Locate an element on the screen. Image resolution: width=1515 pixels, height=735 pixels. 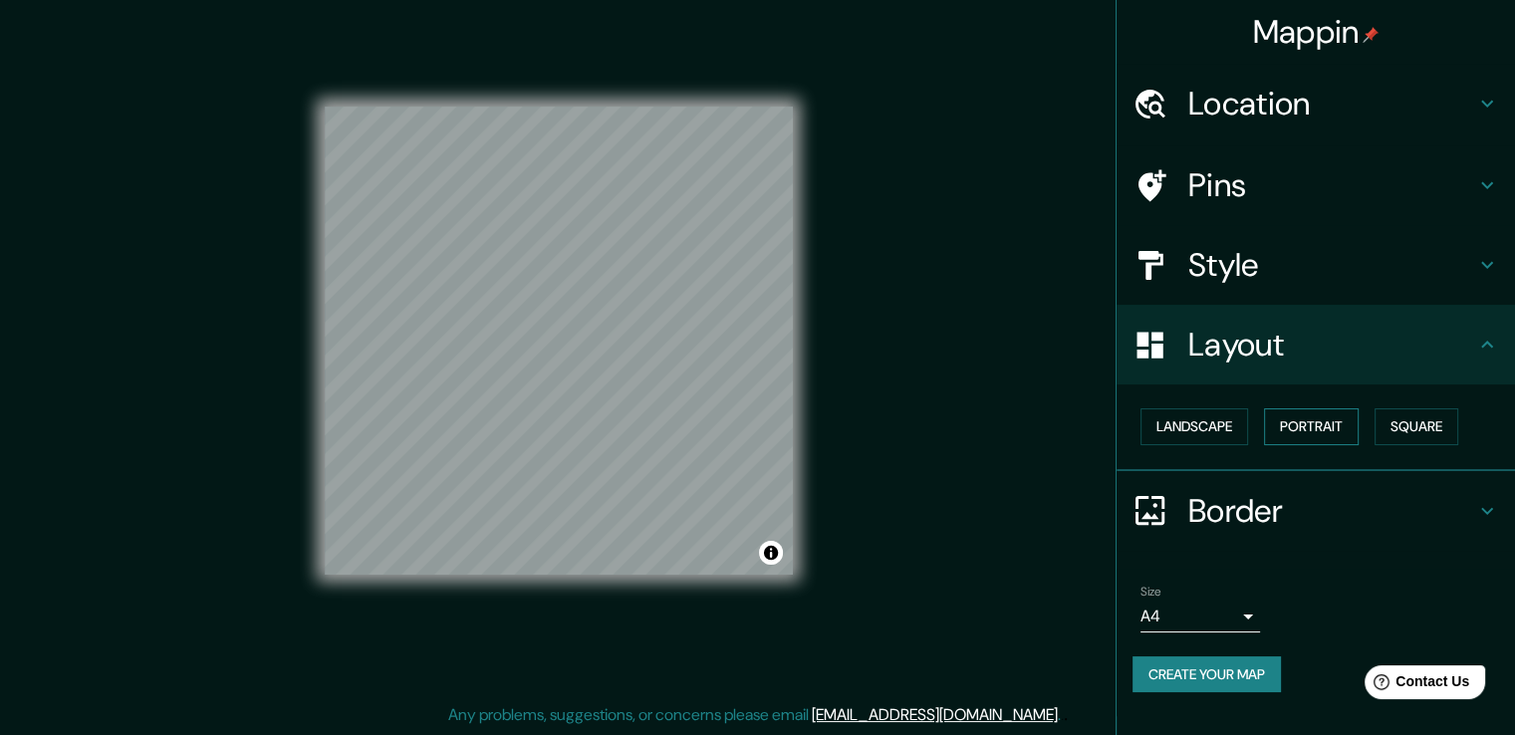
img: pin-icon.png is located at coordinates (1370, 35).